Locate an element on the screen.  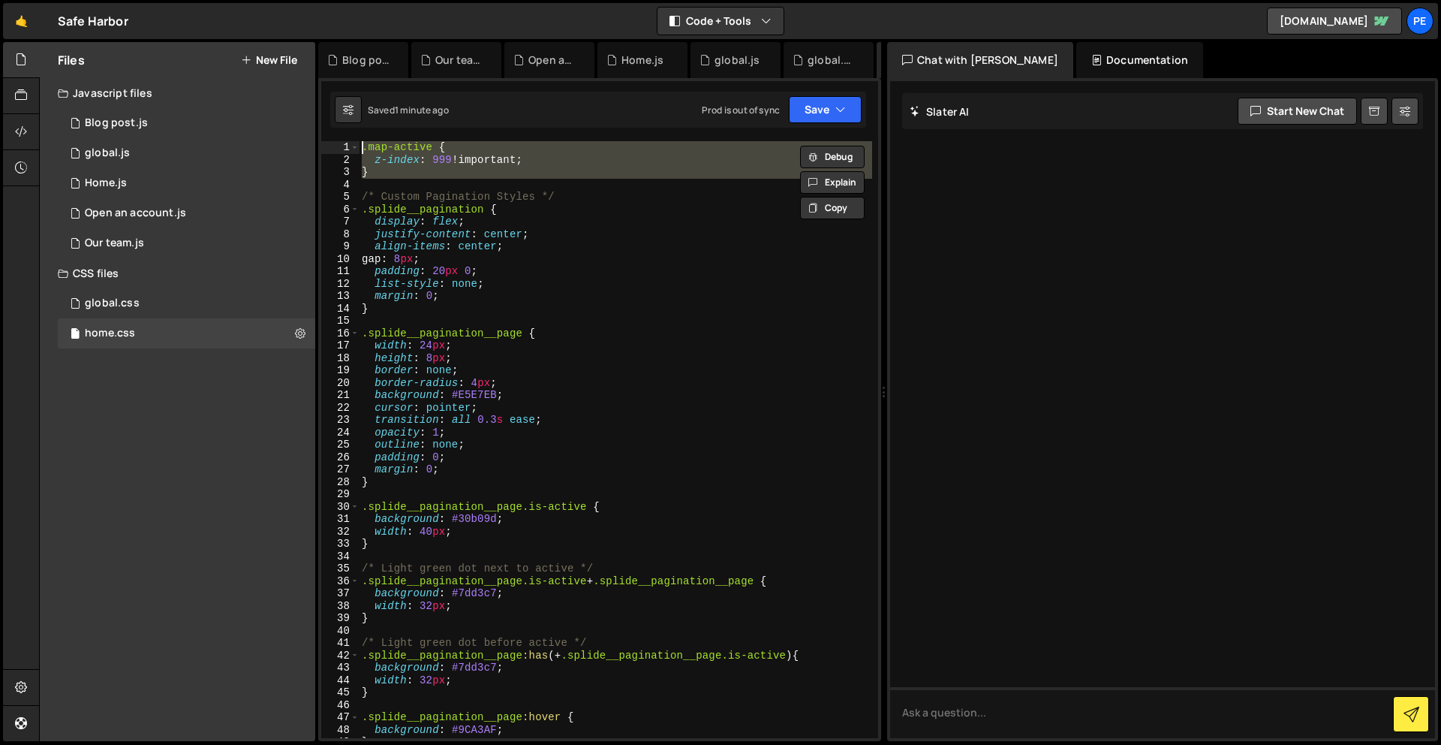
div: 27 is located at coordinates (340, 469).